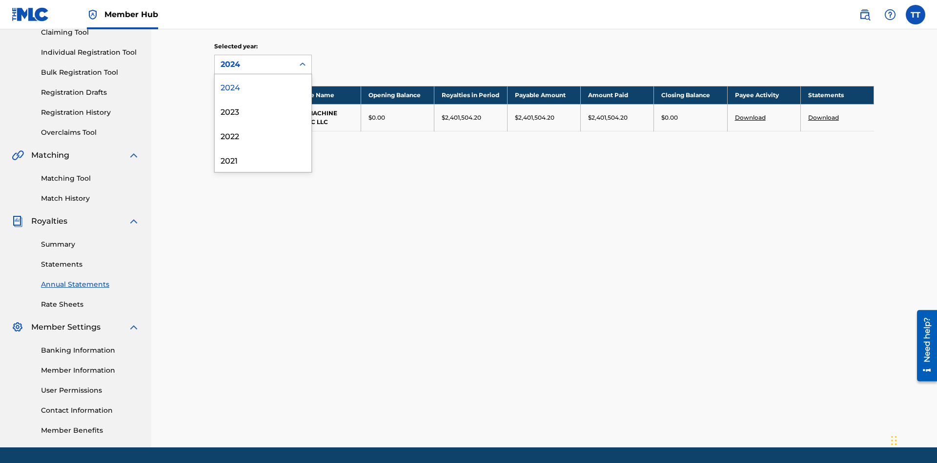 The height and width of the screenshot is (463, 937). Describe the element at coordinates (18, 221) in the screenshot. I see `img: Royalties` at that location.